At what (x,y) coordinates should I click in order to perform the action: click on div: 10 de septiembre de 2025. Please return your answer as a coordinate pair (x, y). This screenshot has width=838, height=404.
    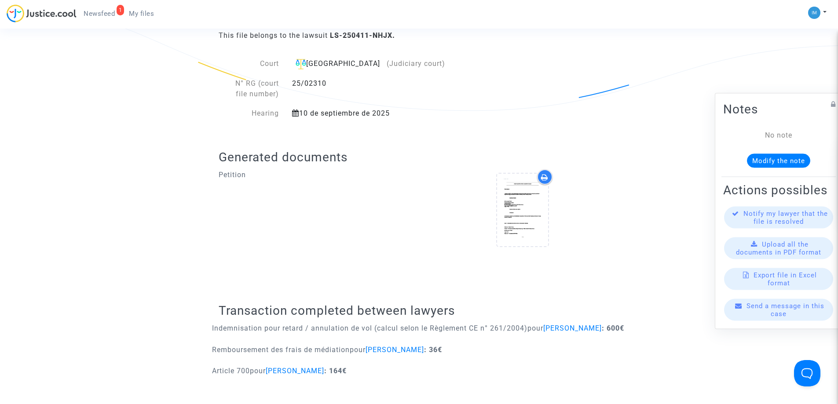
    Looking at the image, I should click on (374, 113).